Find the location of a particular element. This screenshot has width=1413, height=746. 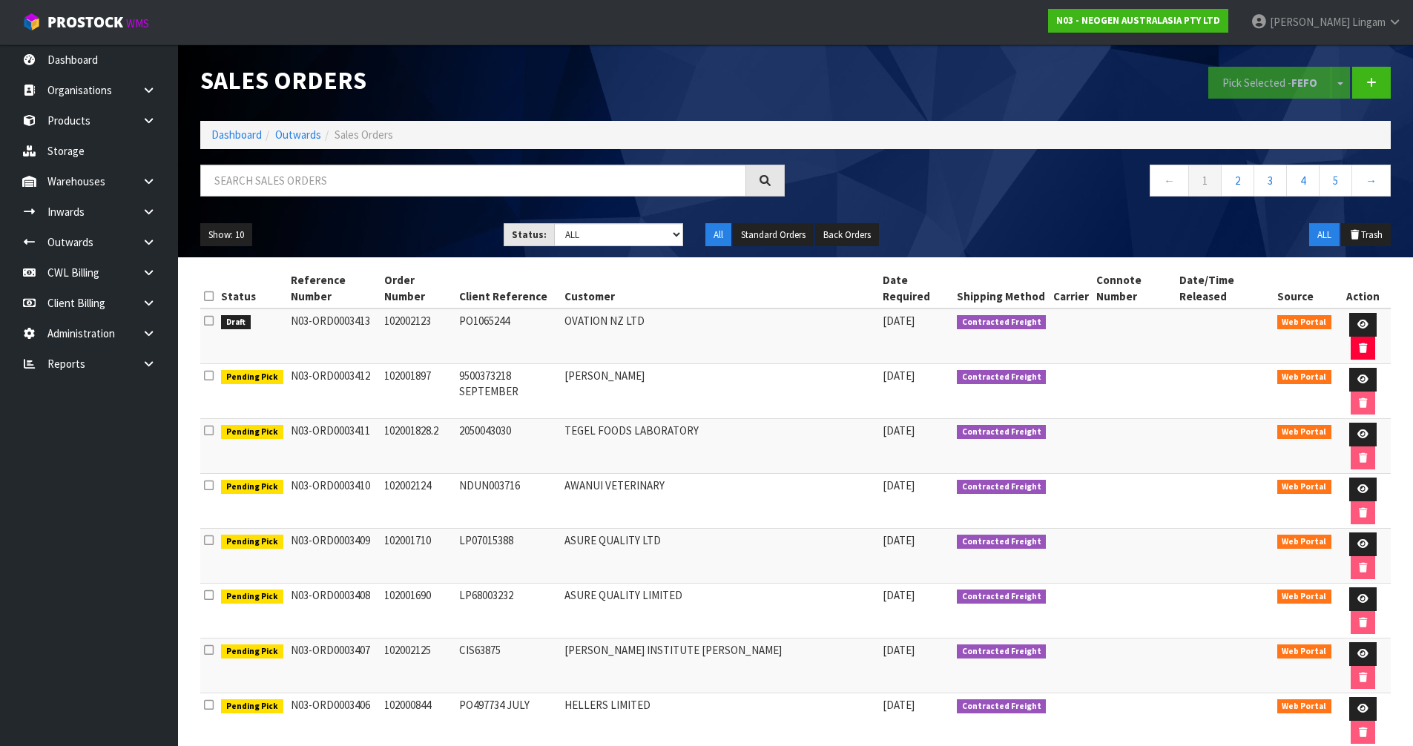

td: N03-ORD0003407 is located at coordinates (334, 666).